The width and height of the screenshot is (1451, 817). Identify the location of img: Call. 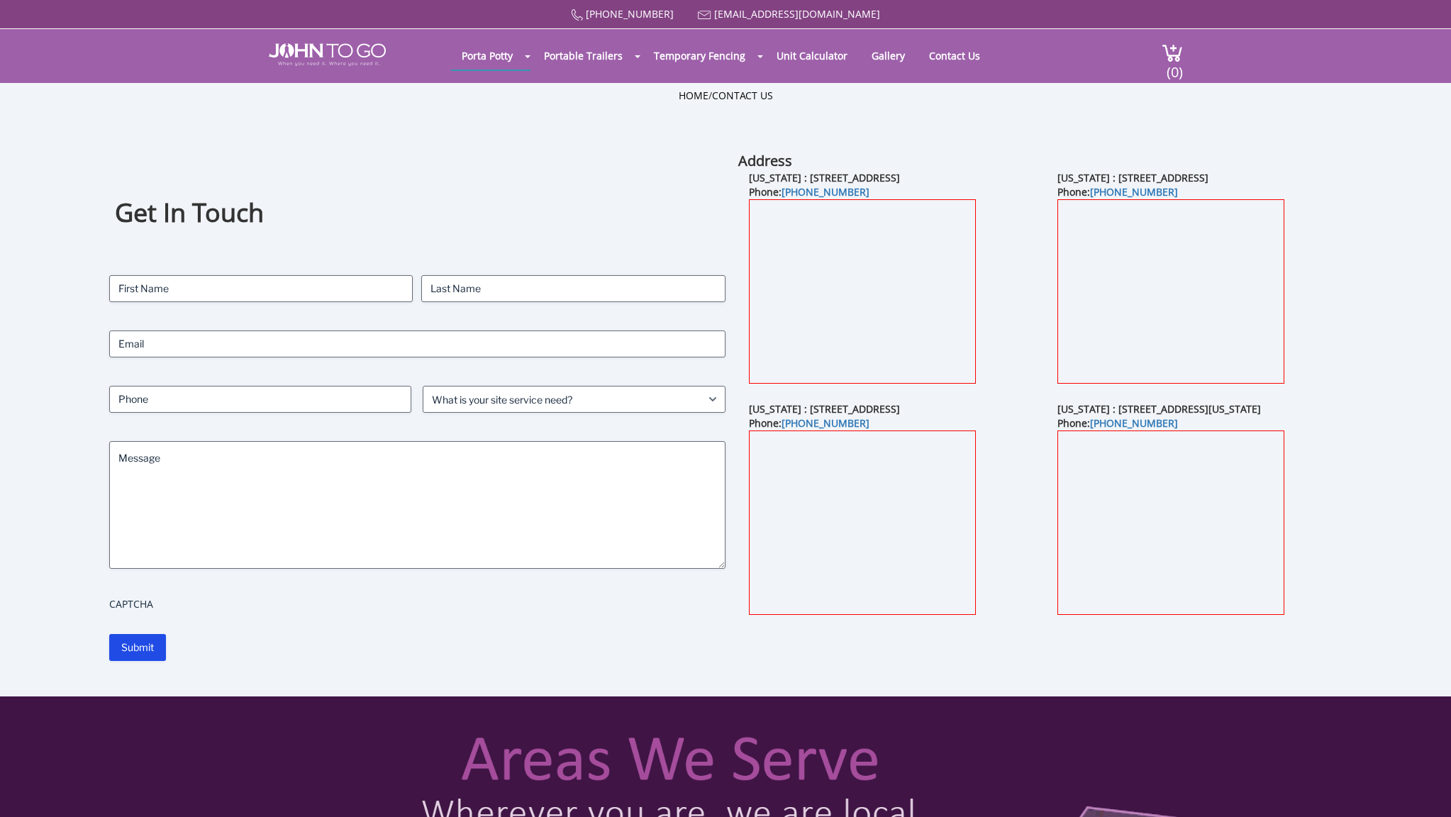
(576, 15).